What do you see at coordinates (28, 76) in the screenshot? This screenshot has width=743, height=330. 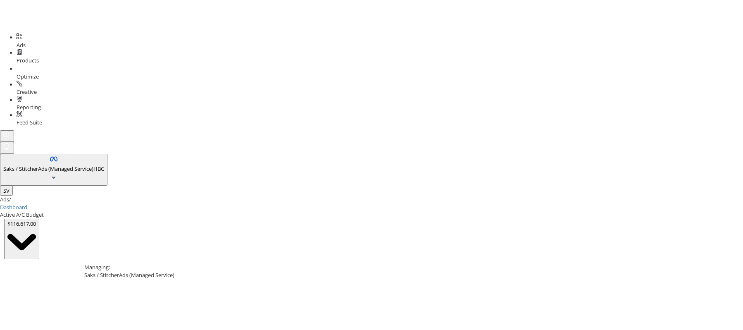 I see `span: Optimize` at bounding box center [28, 76].